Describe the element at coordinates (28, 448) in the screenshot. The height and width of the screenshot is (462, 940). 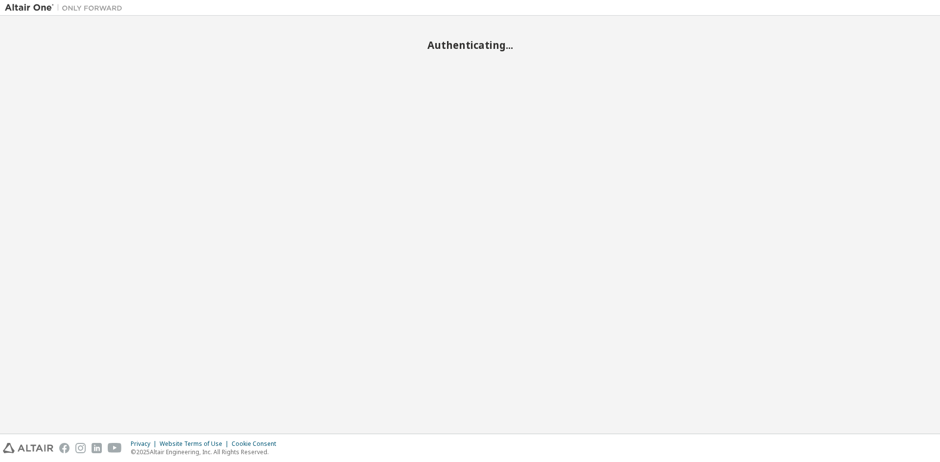
I see `img: altair_logo.svg` at that location.